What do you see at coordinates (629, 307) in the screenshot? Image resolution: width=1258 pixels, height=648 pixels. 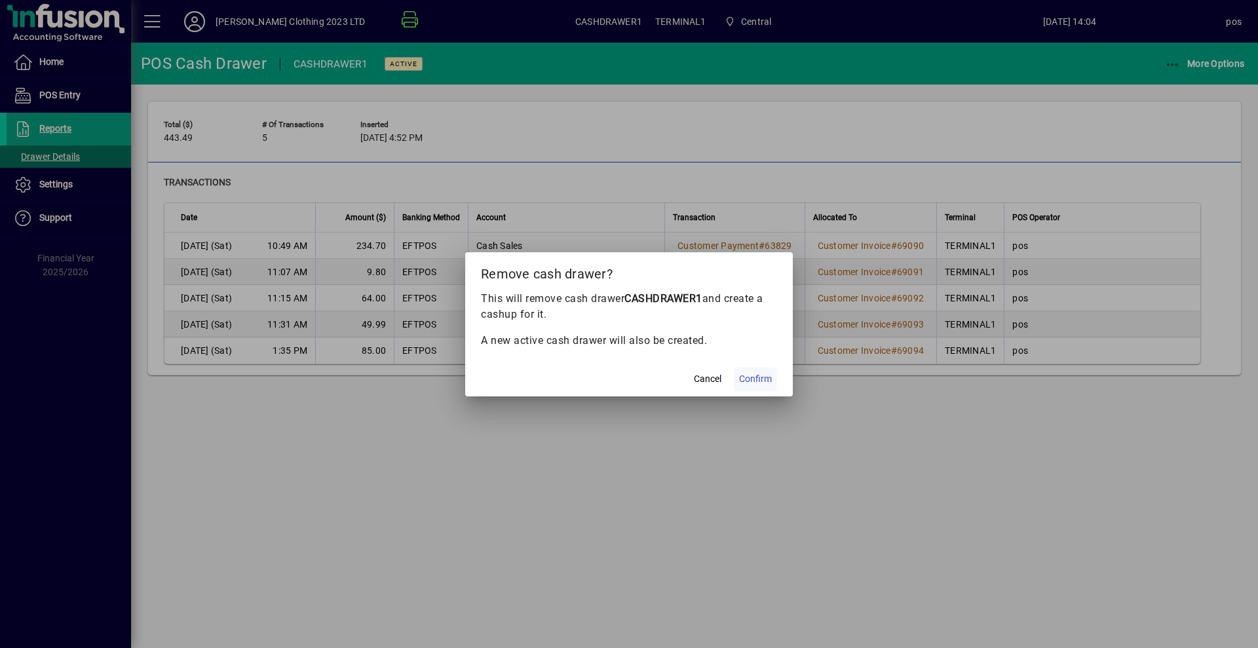 I see `p: This will remove cash drawer and create a cashup for it.` at bounding box center [629, 307].